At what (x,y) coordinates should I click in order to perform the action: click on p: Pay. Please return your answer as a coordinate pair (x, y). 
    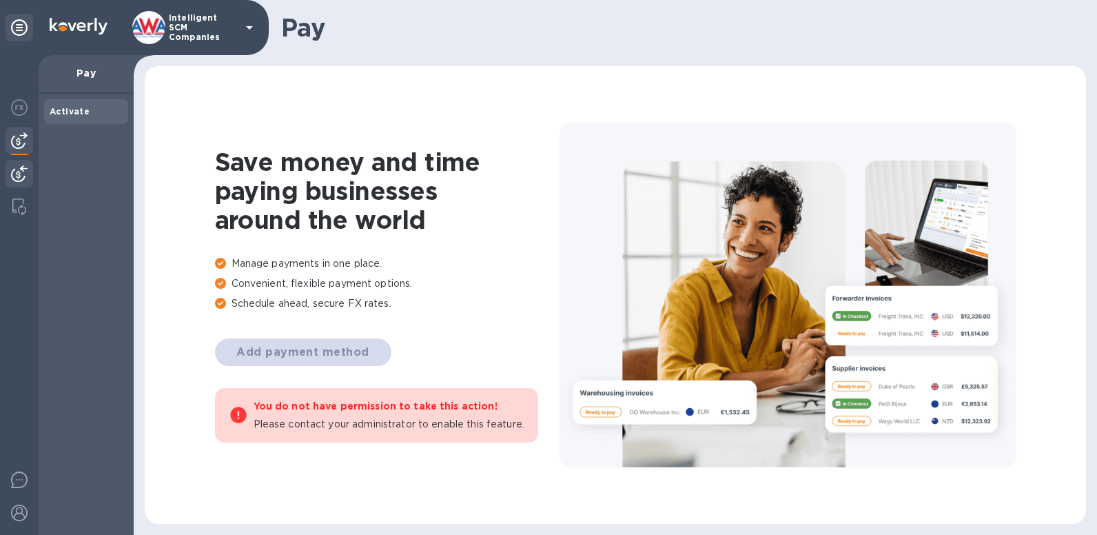
    Looking at the image, I should click on (86, 73).